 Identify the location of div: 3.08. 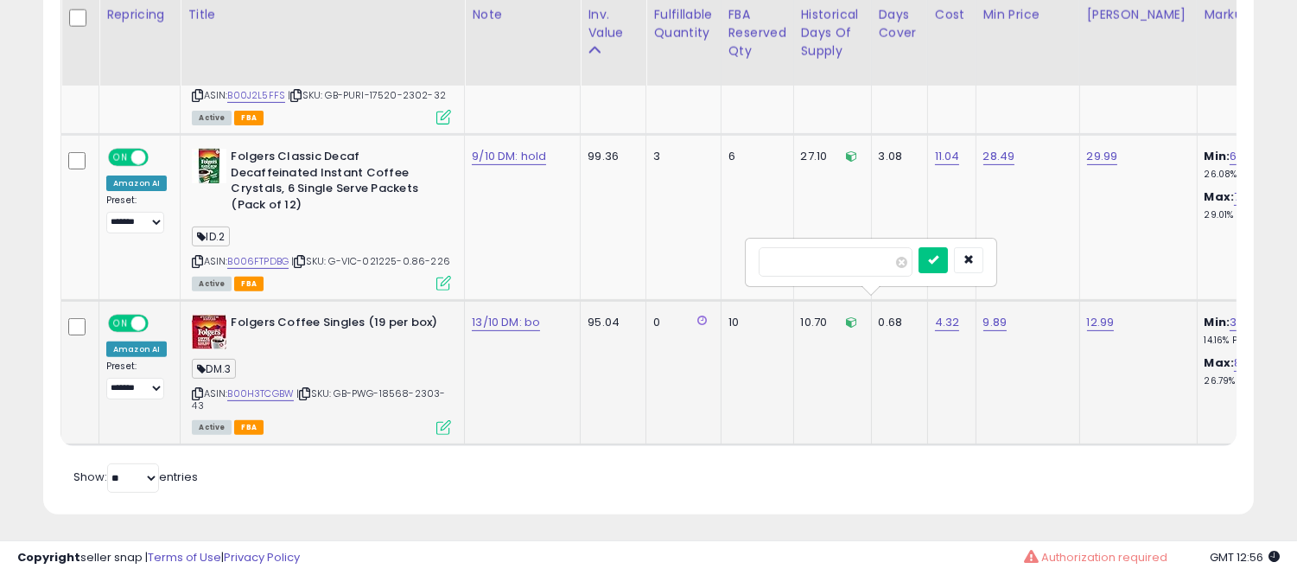
(896, 156).